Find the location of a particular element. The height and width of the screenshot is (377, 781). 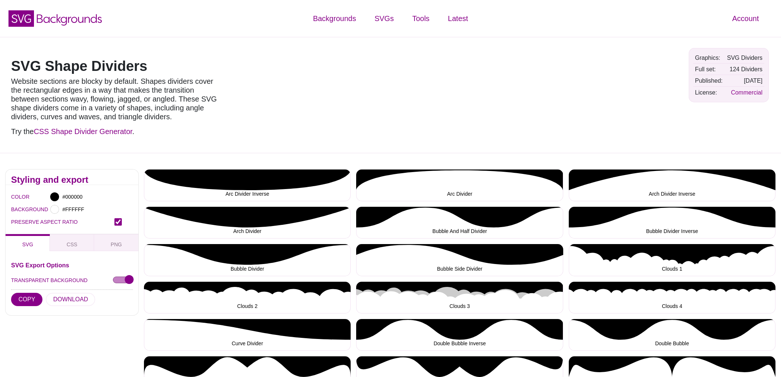

button: COPY is located at coordinates (27, 299).